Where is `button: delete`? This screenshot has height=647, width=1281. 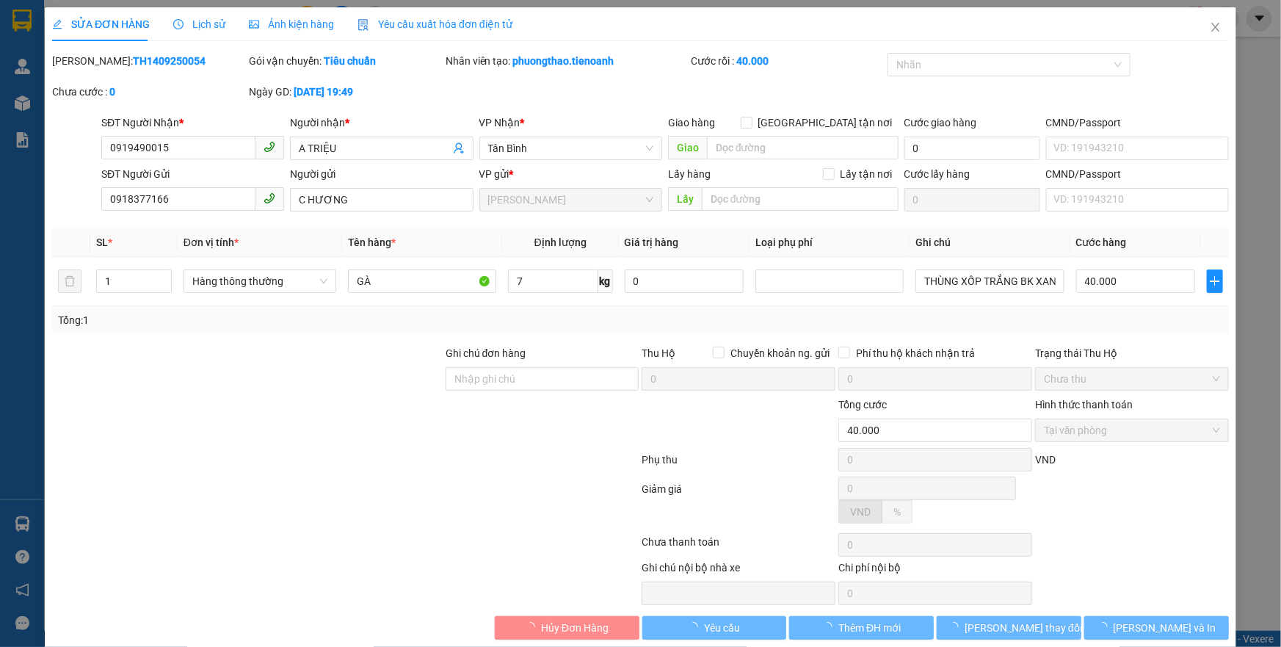 button: delete is located at coordinates (70, 281).